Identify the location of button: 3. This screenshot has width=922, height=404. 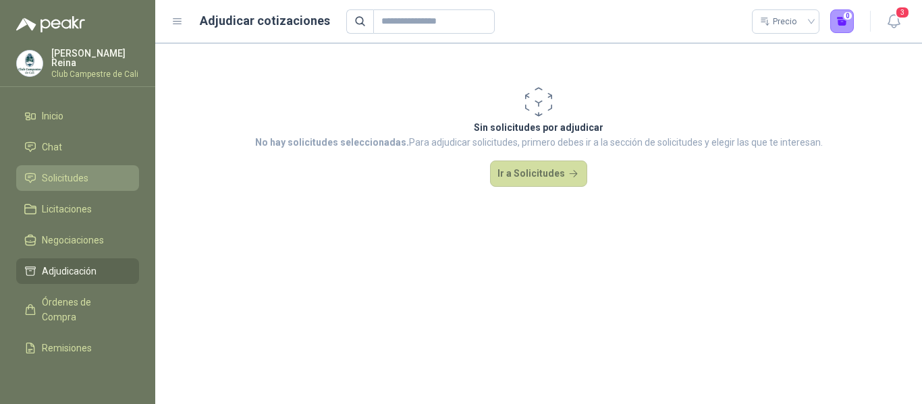
(894, 22).